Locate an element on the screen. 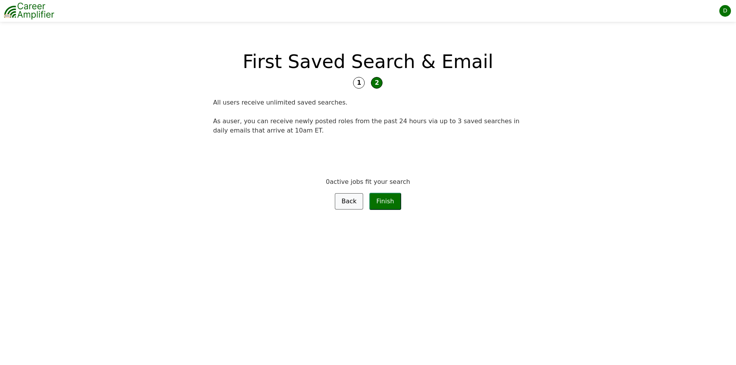 The height and width of the screenshot is (365, 736). div: D is located at coordinates (726, 11).